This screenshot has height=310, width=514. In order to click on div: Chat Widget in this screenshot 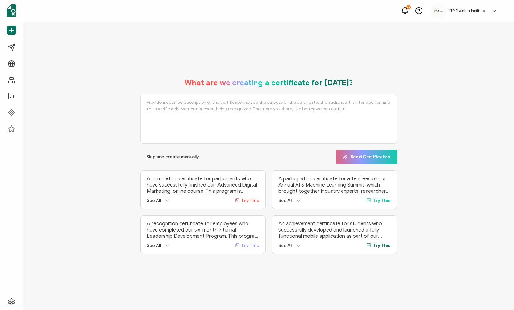, I will do `click(499, 295)`.